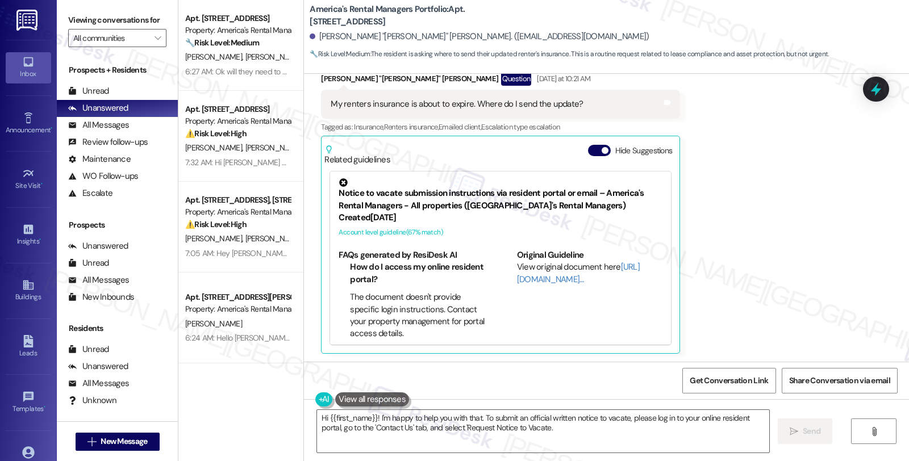 This screenshot has width=909, height=461. What do you see at coordinates (117, 70) in the screenshot?
I see `div: Prospects + Residents` at bounding box center [117, 70].